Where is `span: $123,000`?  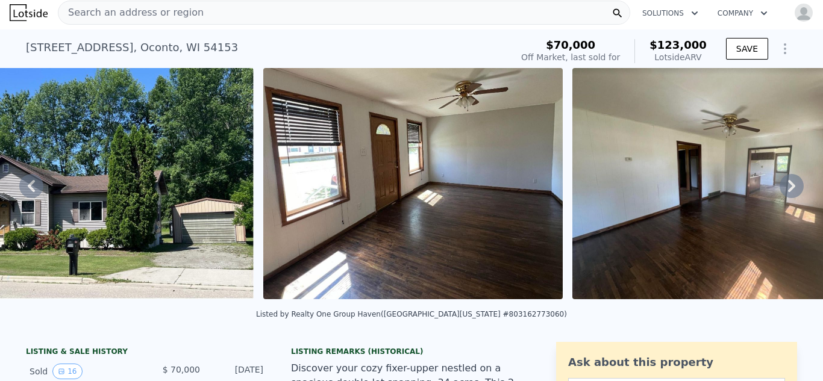
span: $123,000 is located at coordinates (678, 45).